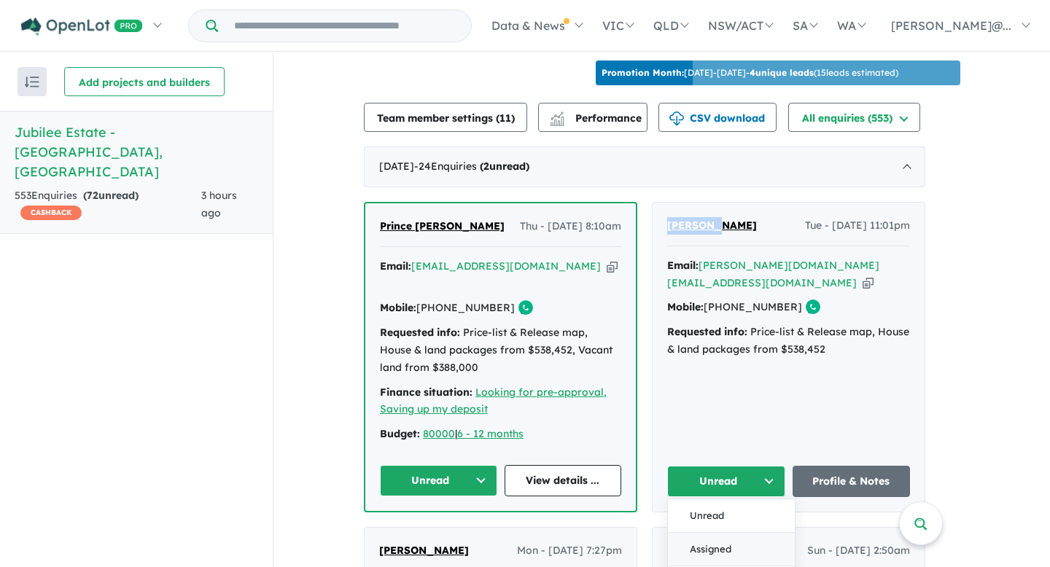  What do you see at coordinates (781, 72) in the screenshot?
I see `b: 4 unique leads` at bounding box center [781, 72].